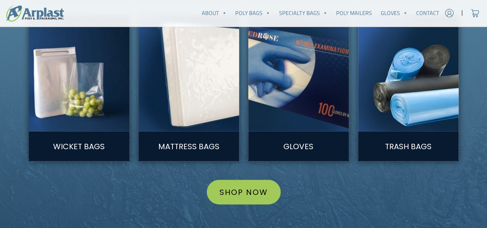 Image resolution: width=487 pixels, height=228 pixels. I want to click on a: Poly Bags, so click(252, 13).